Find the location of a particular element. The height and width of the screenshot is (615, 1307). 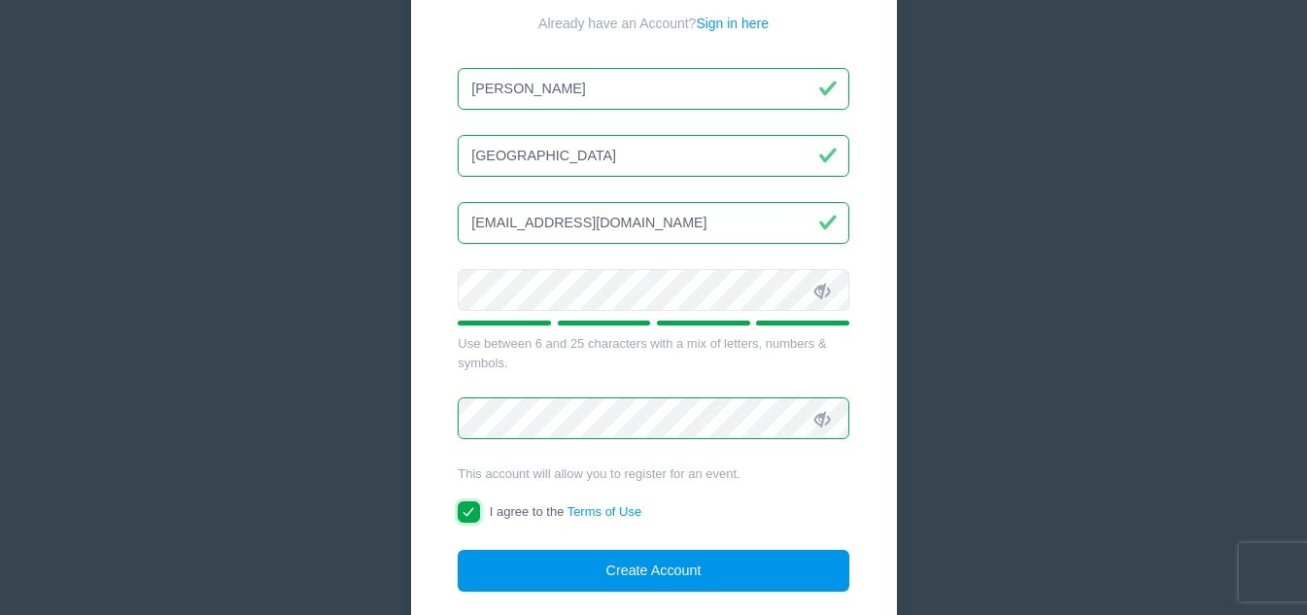

span: I agree to the is located at coordinates (565, 511).